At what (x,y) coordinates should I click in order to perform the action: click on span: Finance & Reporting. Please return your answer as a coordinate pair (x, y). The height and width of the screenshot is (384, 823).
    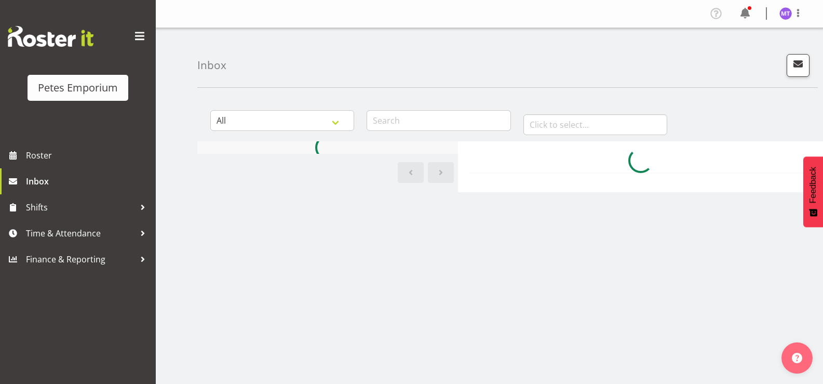
    Looking at the image, I should click on (81, 259).